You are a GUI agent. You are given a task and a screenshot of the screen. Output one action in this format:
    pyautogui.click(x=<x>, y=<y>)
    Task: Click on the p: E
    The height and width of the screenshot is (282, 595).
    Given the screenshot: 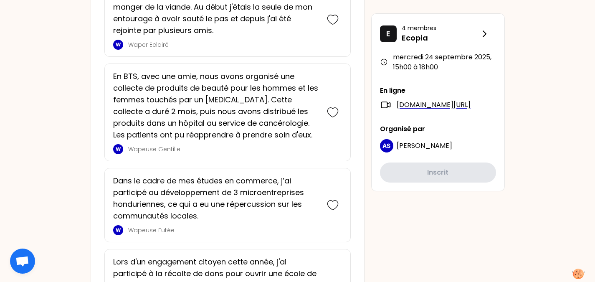 What is the action you would take?
    pyautogui.click(x=389, y=34)
    